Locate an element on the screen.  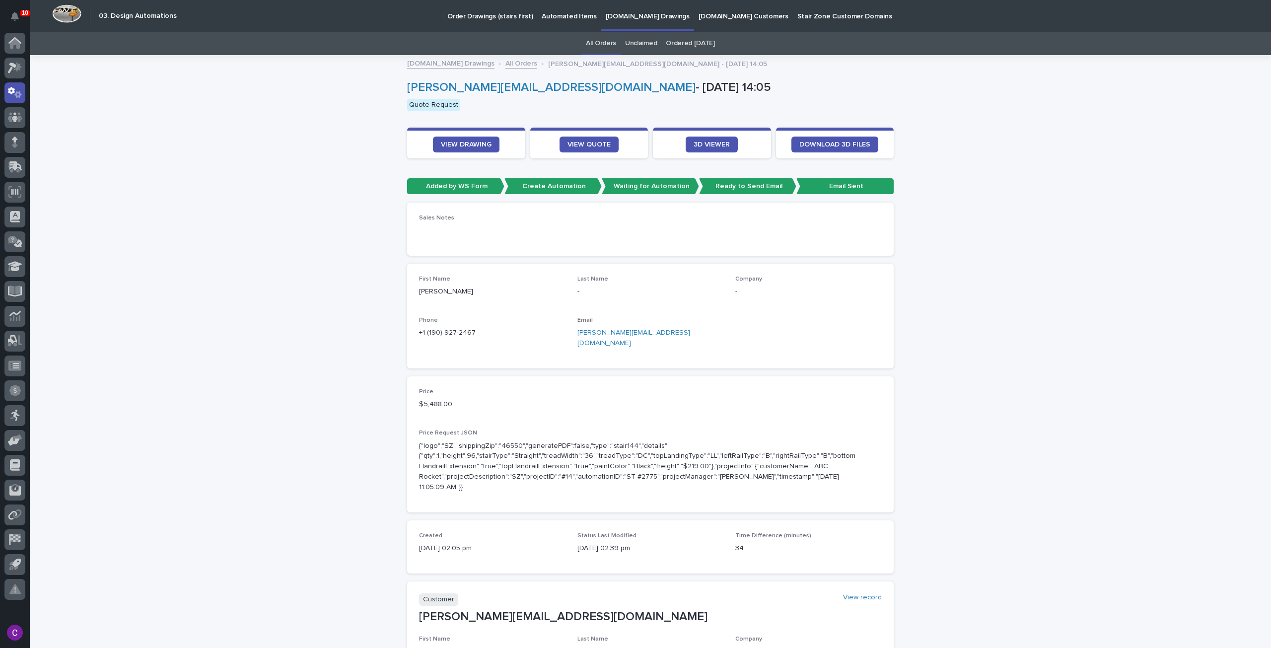
span: DOWNLOAD 3D FILES is located at coordinates (834, 144).